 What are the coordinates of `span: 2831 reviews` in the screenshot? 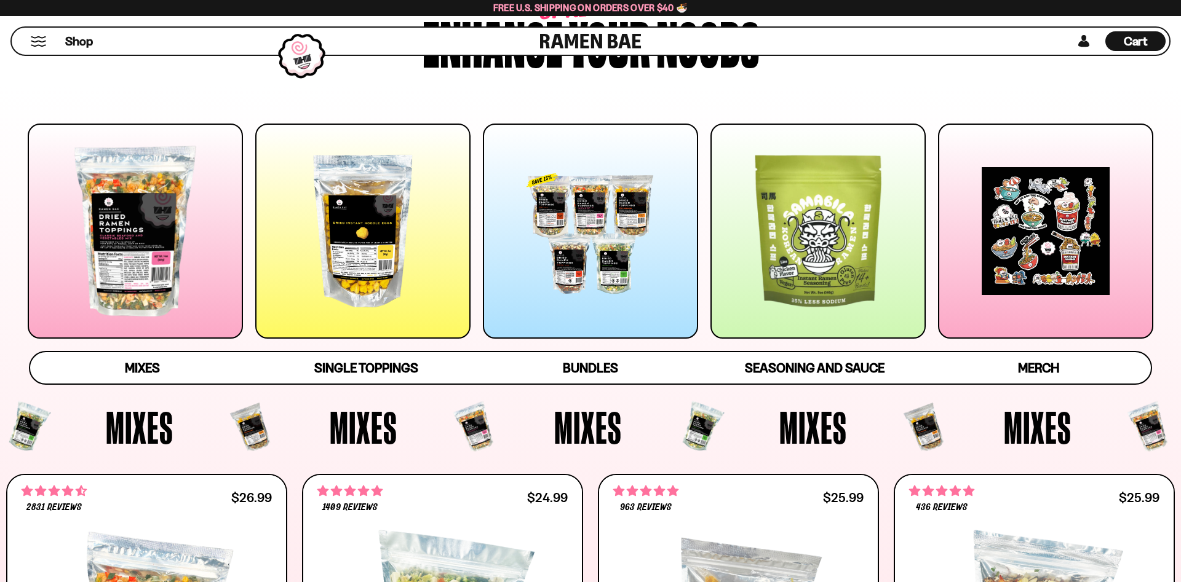 It's located at (54, 508).